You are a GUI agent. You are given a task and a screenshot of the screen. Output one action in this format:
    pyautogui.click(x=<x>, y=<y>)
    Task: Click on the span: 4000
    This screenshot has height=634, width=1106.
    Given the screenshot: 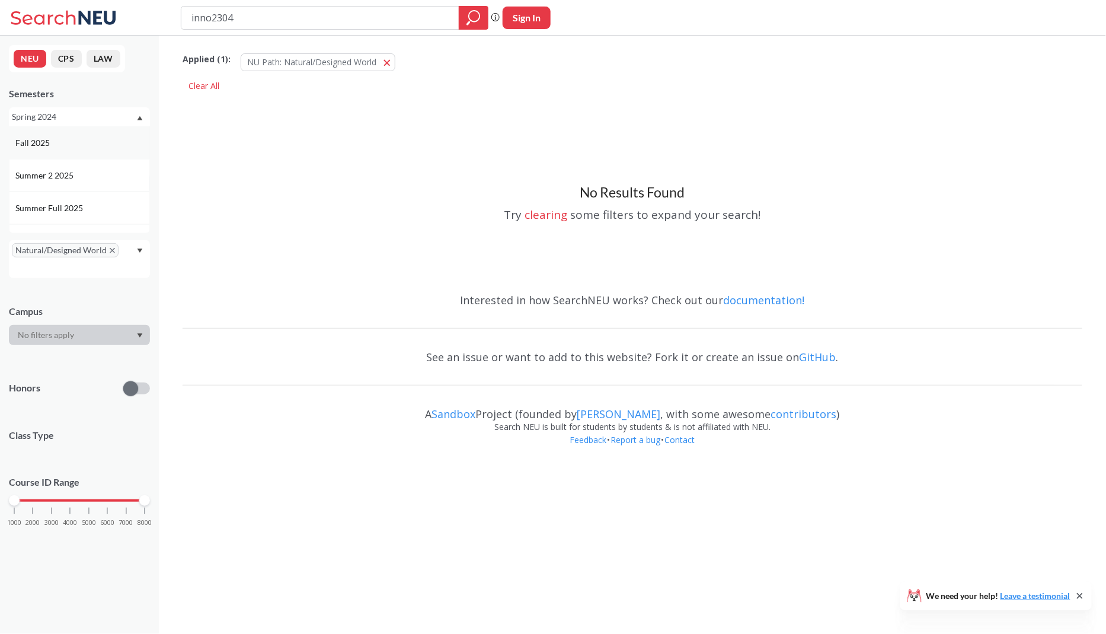 What is the action you would take?
    pyautogui.click(x=70, y=522)
    